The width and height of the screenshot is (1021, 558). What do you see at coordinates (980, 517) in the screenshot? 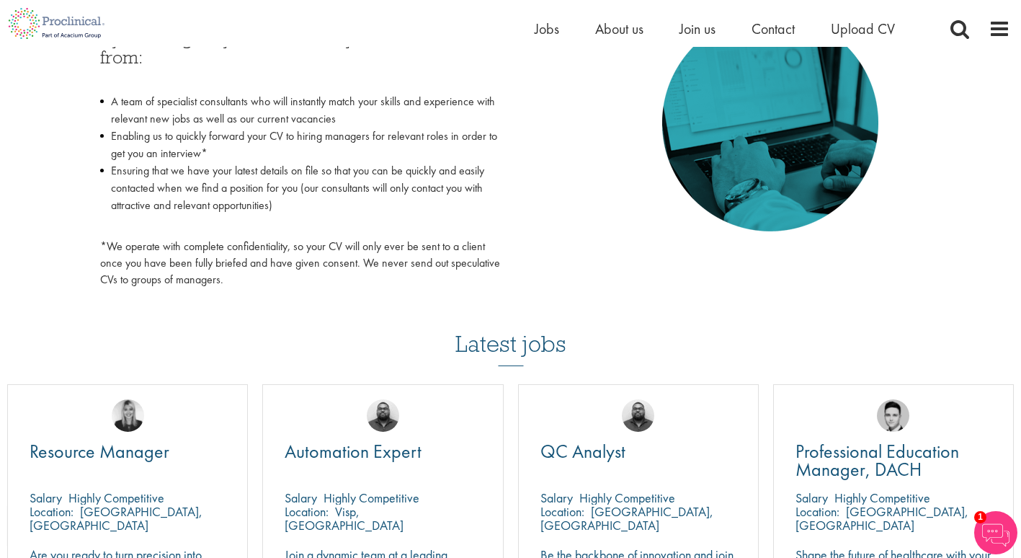
I see `span: 1` at bounding box center [980, 517].